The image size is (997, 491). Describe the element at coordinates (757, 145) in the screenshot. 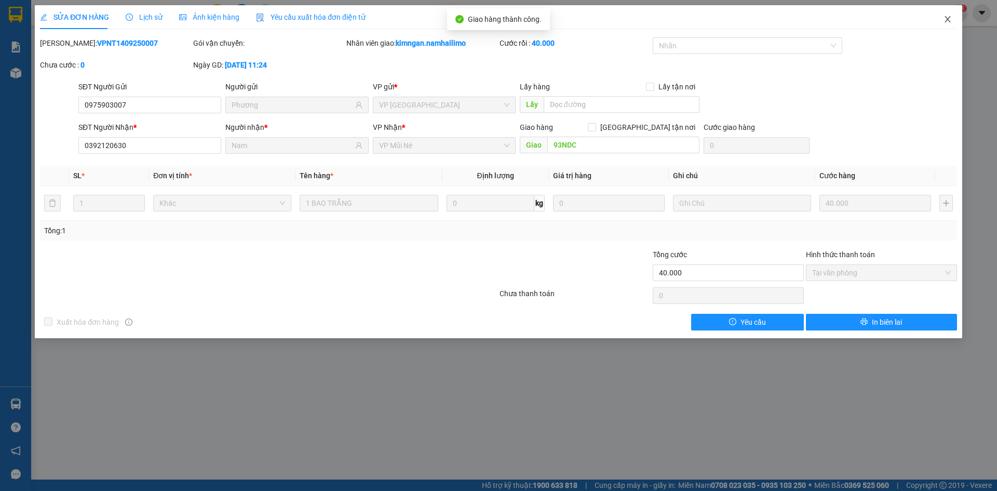

I see `input: Cước giao hàng` at that location.